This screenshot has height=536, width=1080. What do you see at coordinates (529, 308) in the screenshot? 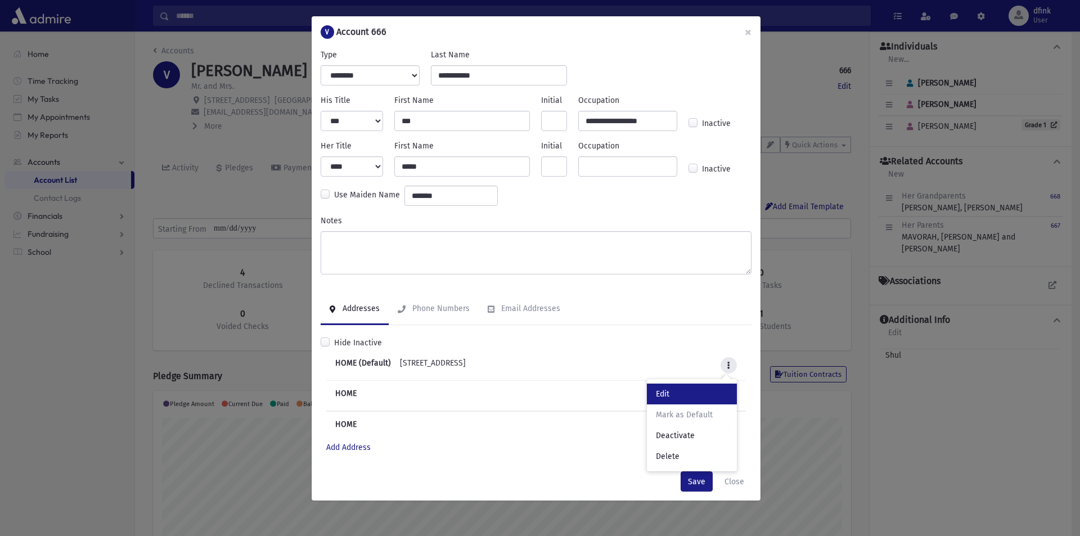
I see `div: Email Addresses` at bounding box center [529, 308].